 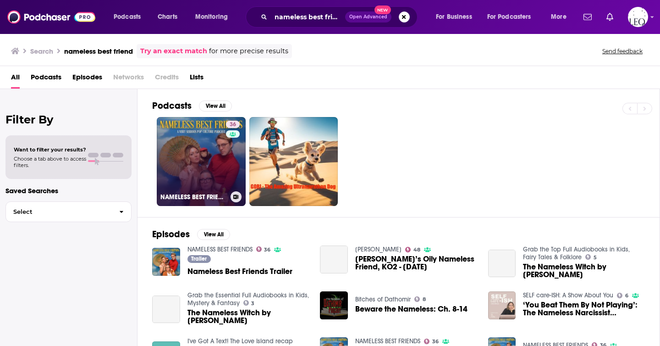 What do you see at coordinates (87, 79) in the screenshot?
I see `a: Episodes` at bounding box center [87, 79].